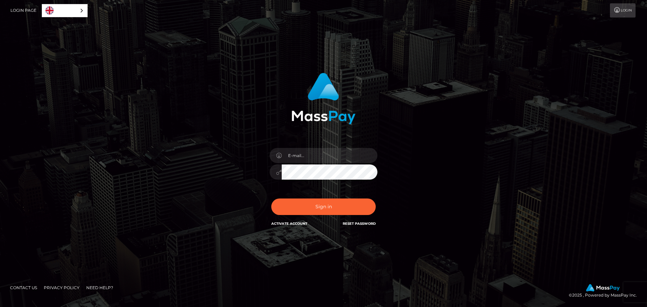 The height and width of the screenshot is (307, 647). What do you see at coordinates (330, 155) in the screenshot?
I see `input: E-mail...` at bounding box center [330, 155].